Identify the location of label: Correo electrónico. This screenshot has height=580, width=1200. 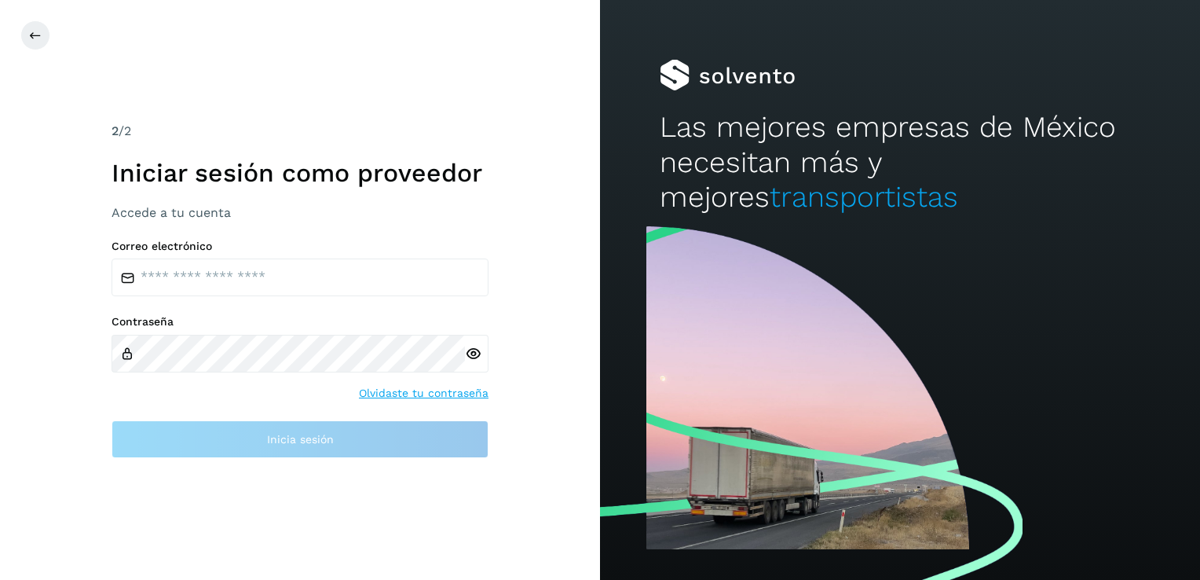
(300, 246).